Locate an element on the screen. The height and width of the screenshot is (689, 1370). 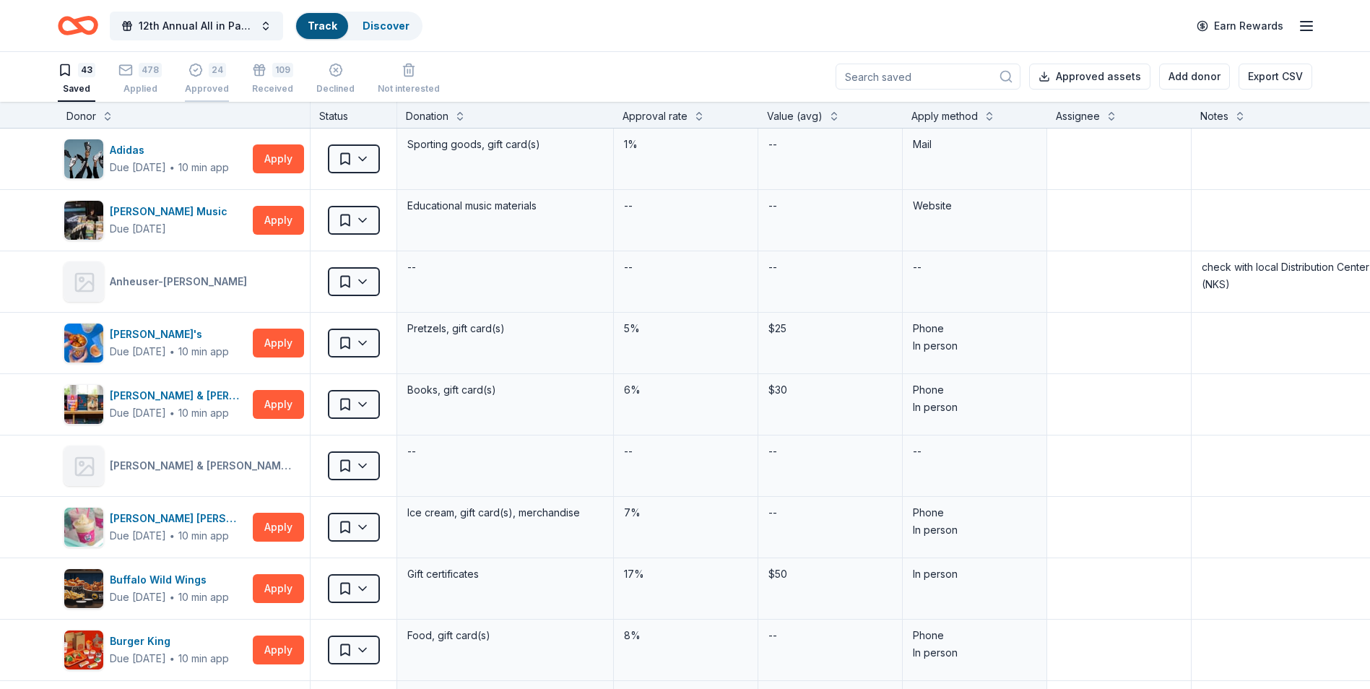
div: 5% is located at coordinates (685, 329).